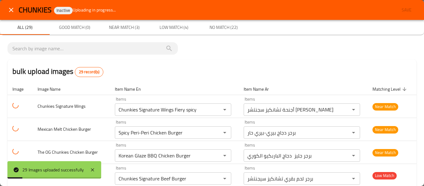 This screenshot has width=424, height=186. Describe the element at coordinates (303, 89) in the screenshot. I see `th: Item Name Ar` at that location.